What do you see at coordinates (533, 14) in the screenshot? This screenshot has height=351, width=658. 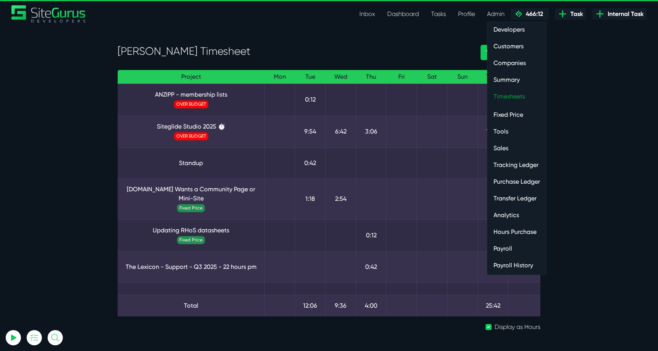 I see `span: 466:12` at bounding box center [533, 14].